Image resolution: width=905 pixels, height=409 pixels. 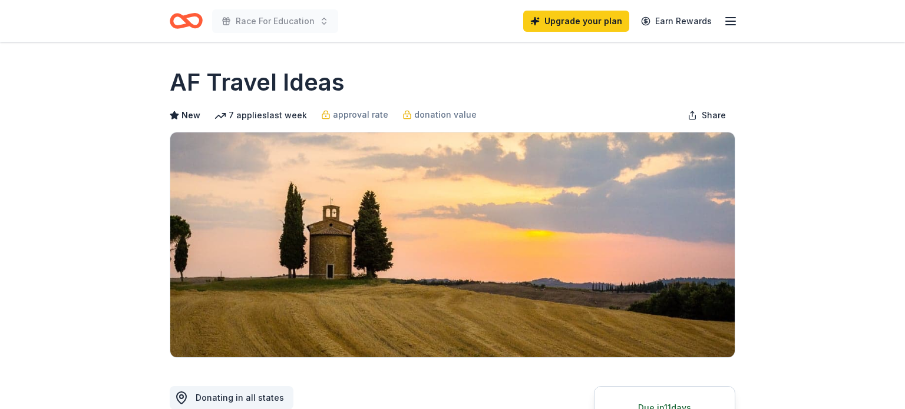 I want to click on button: Race For Education, so click(x=275, y=21).